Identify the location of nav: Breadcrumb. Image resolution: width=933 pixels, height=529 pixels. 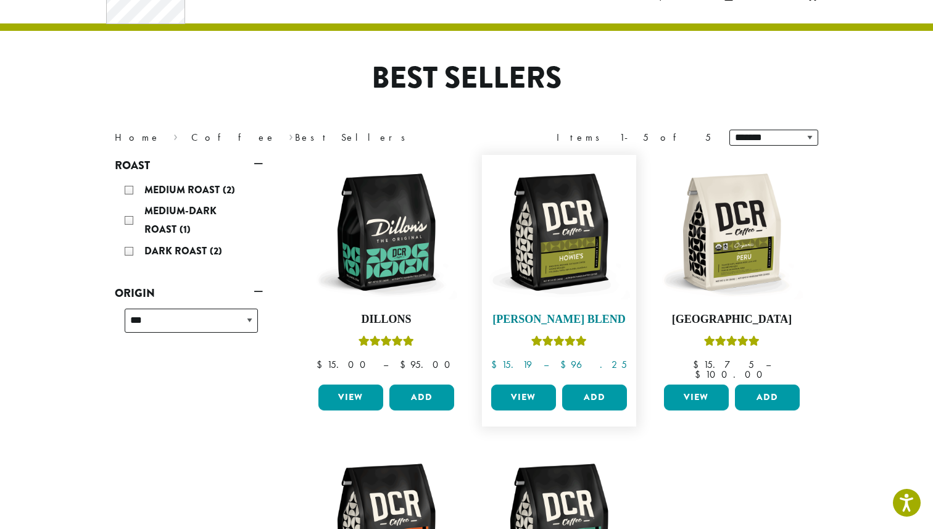
(281, 138).